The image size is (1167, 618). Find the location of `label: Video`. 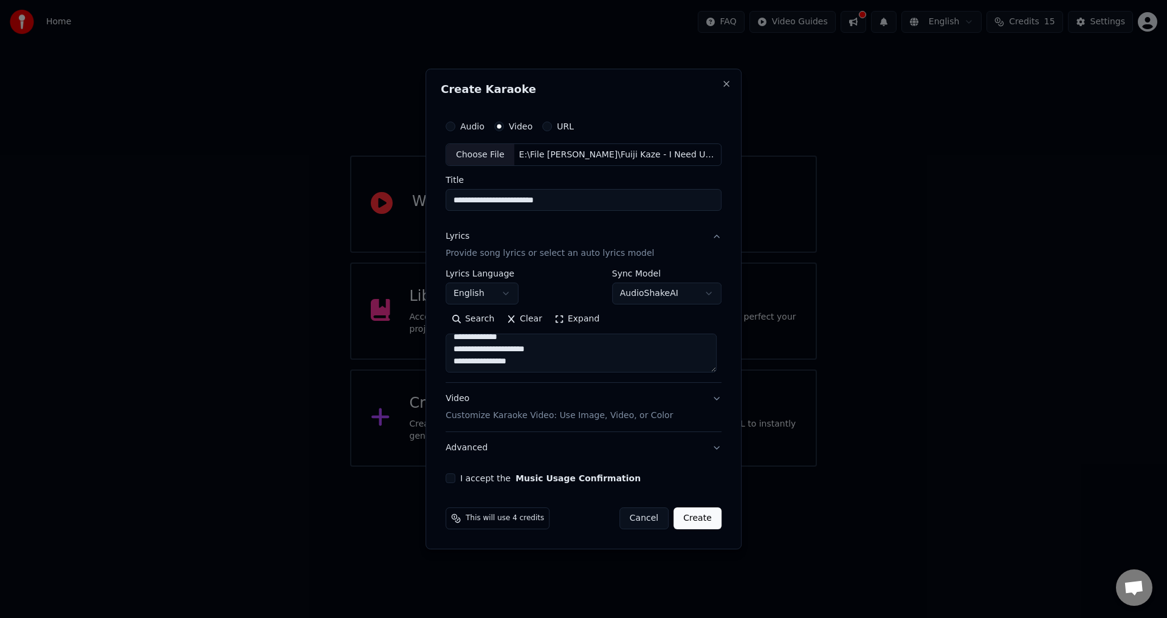

label: Video is located at coordinates (520, 126).